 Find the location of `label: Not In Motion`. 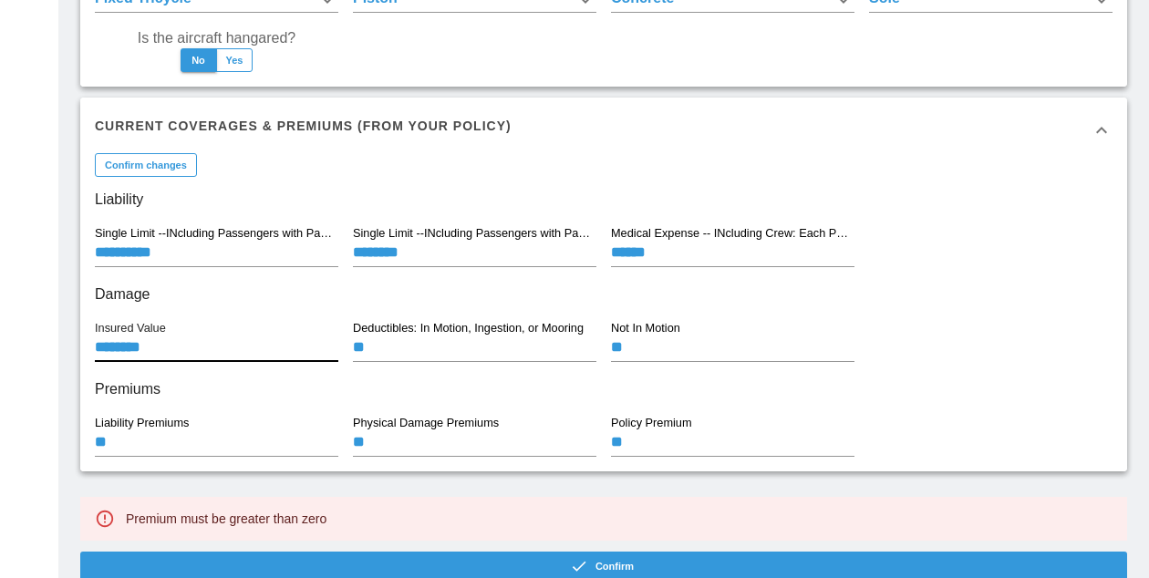

label: Not In Motion is located at coordinates (646, 328).